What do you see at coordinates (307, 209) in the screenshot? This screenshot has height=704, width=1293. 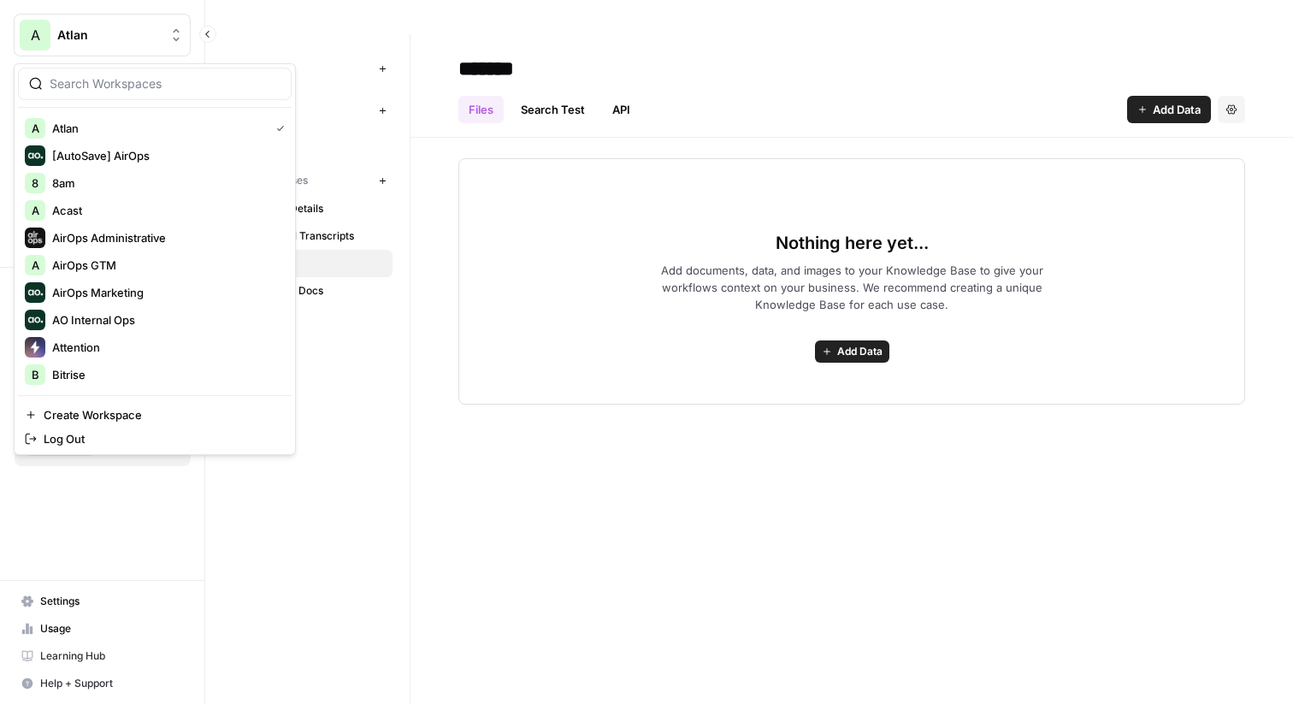 I see `a: Product Details` at bounding box center [307, 209].